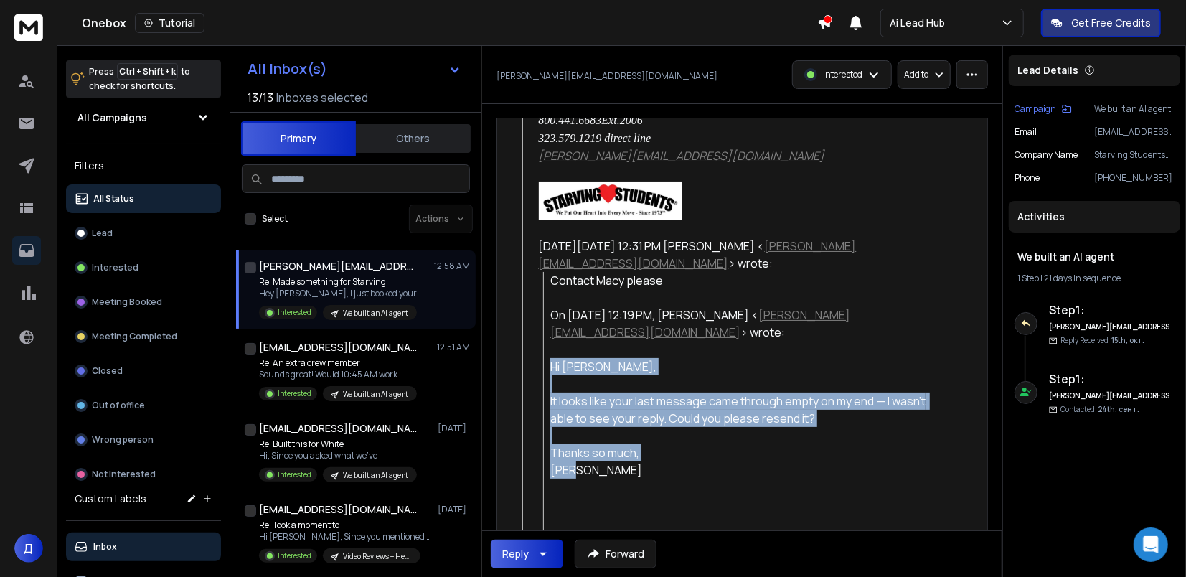 The width and height of the screenshot is (1186, 577). I want to click on h3: Custom Labels, so click(110, 499).